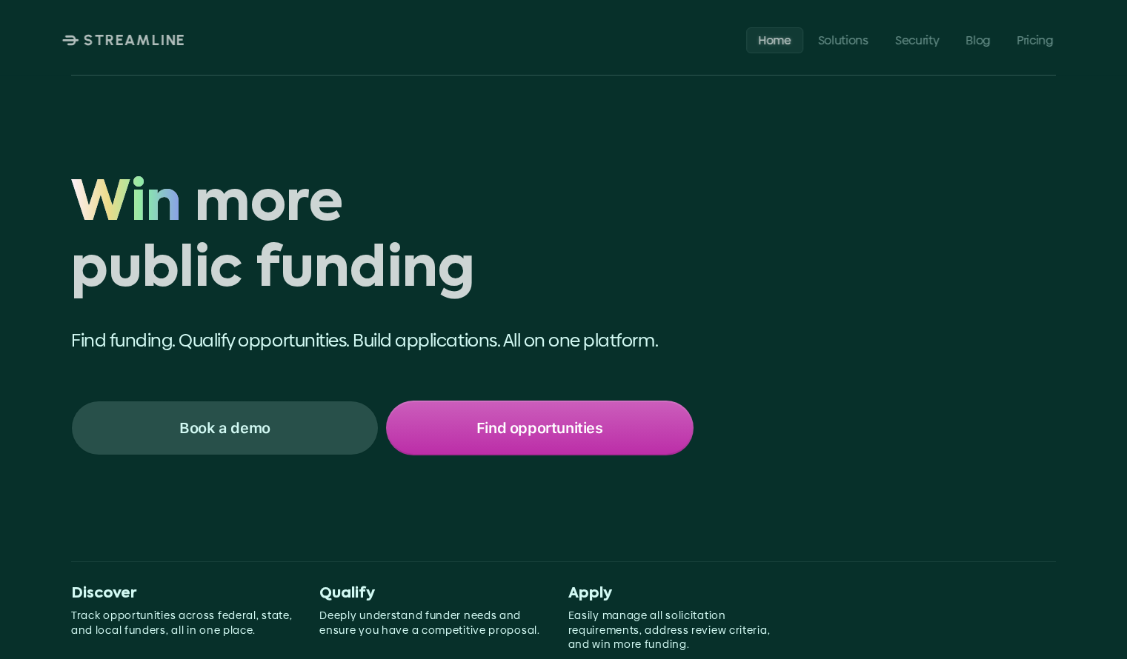 This screenshot has width=1127, height=659. Describe the element at coordinates (1034, 39) in the screenshot. I see `p: Pricing` at that location.